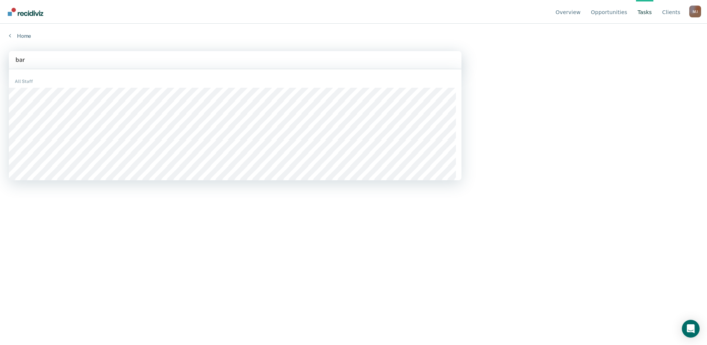  I want to click on img: Recidiviz, so click(26, 12).